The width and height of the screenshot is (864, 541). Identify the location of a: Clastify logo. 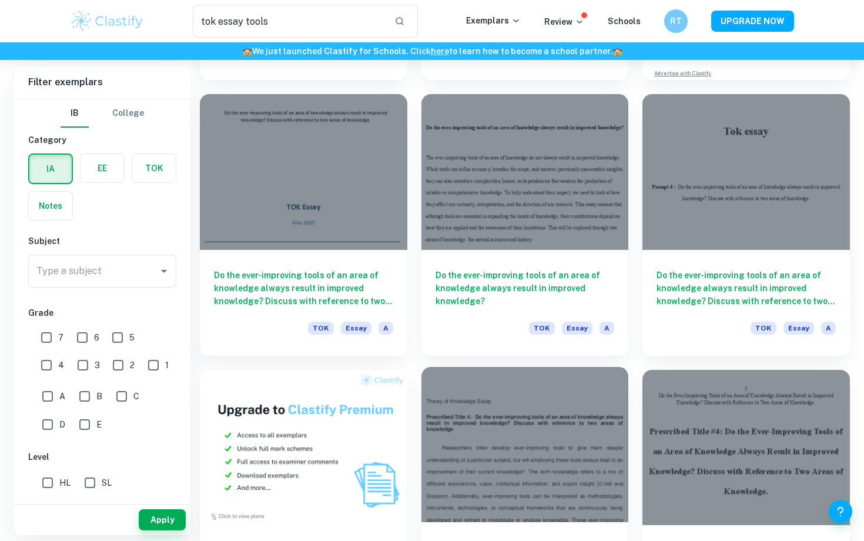
(107, 21).